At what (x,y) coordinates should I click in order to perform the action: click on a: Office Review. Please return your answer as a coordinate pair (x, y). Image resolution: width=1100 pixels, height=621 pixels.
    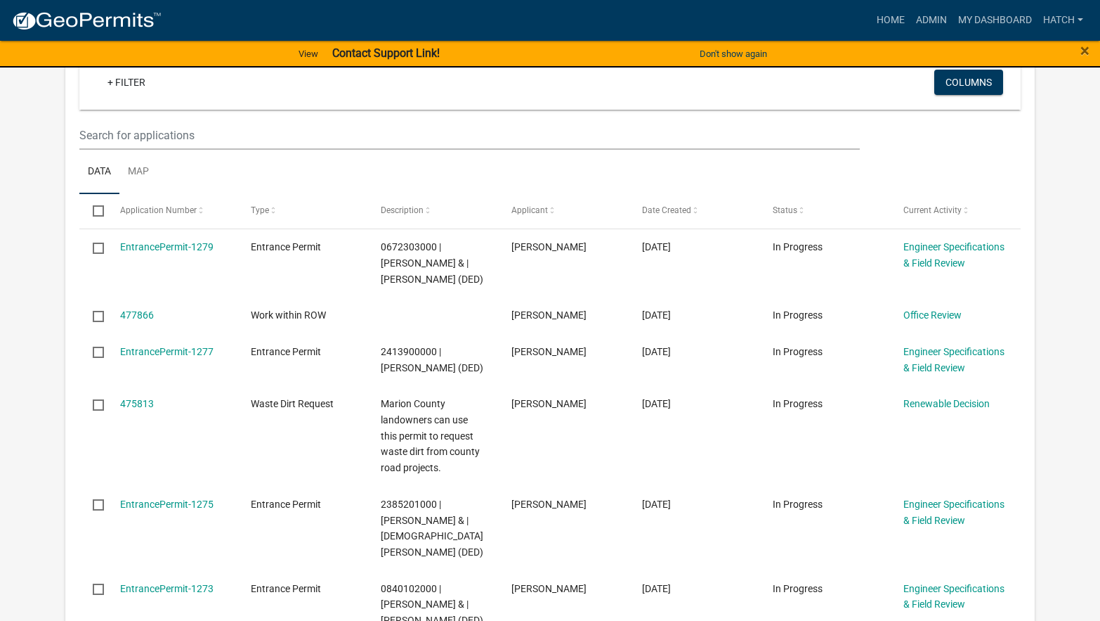
    Looking at the image, I should click on (933, 315).